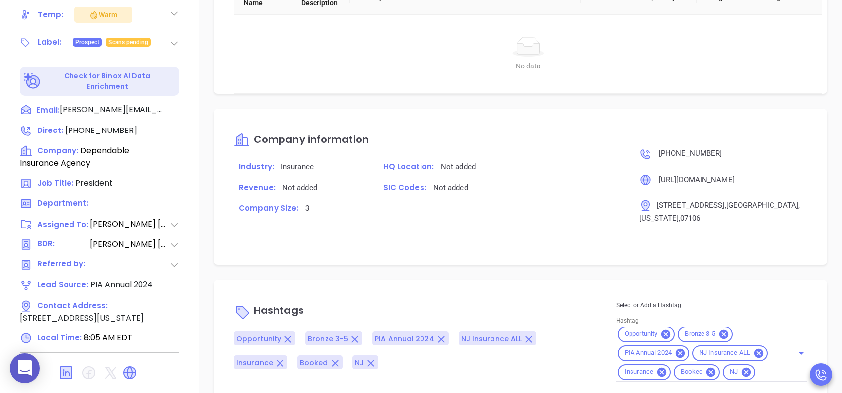  I want to click on div: Warm, so click(103, 15).